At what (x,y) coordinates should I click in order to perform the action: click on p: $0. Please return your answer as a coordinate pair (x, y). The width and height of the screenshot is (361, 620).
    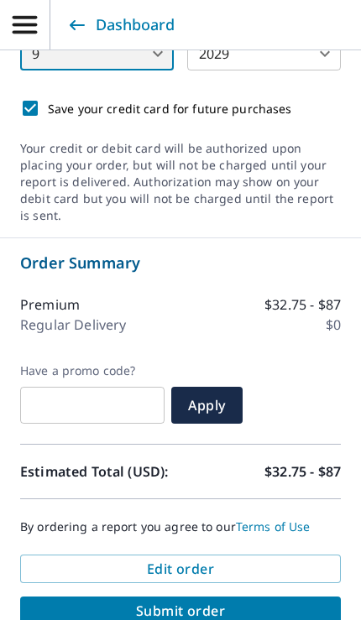
    Looking at the image, I should click on (333, 325).